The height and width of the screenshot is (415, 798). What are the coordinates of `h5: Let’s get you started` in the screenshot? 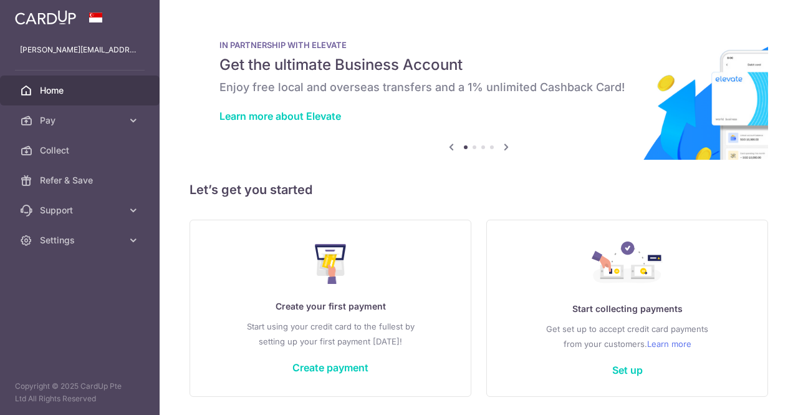 It's located at (479, 190).